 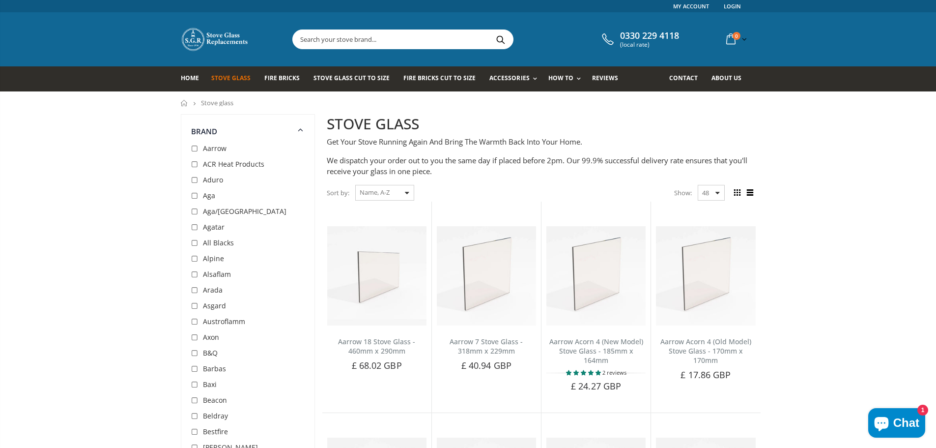 I want to click on span: £ 68.02 GBP, so click(x=377, y=365).